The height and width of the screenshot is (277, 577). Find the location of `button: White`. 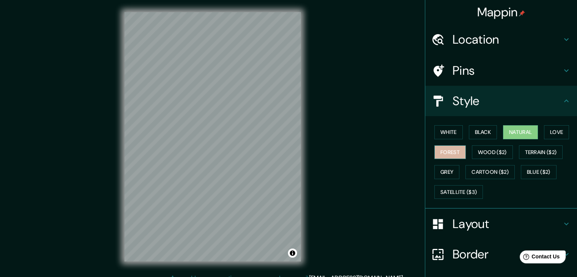

button: White is located at coordinates (448, 132).